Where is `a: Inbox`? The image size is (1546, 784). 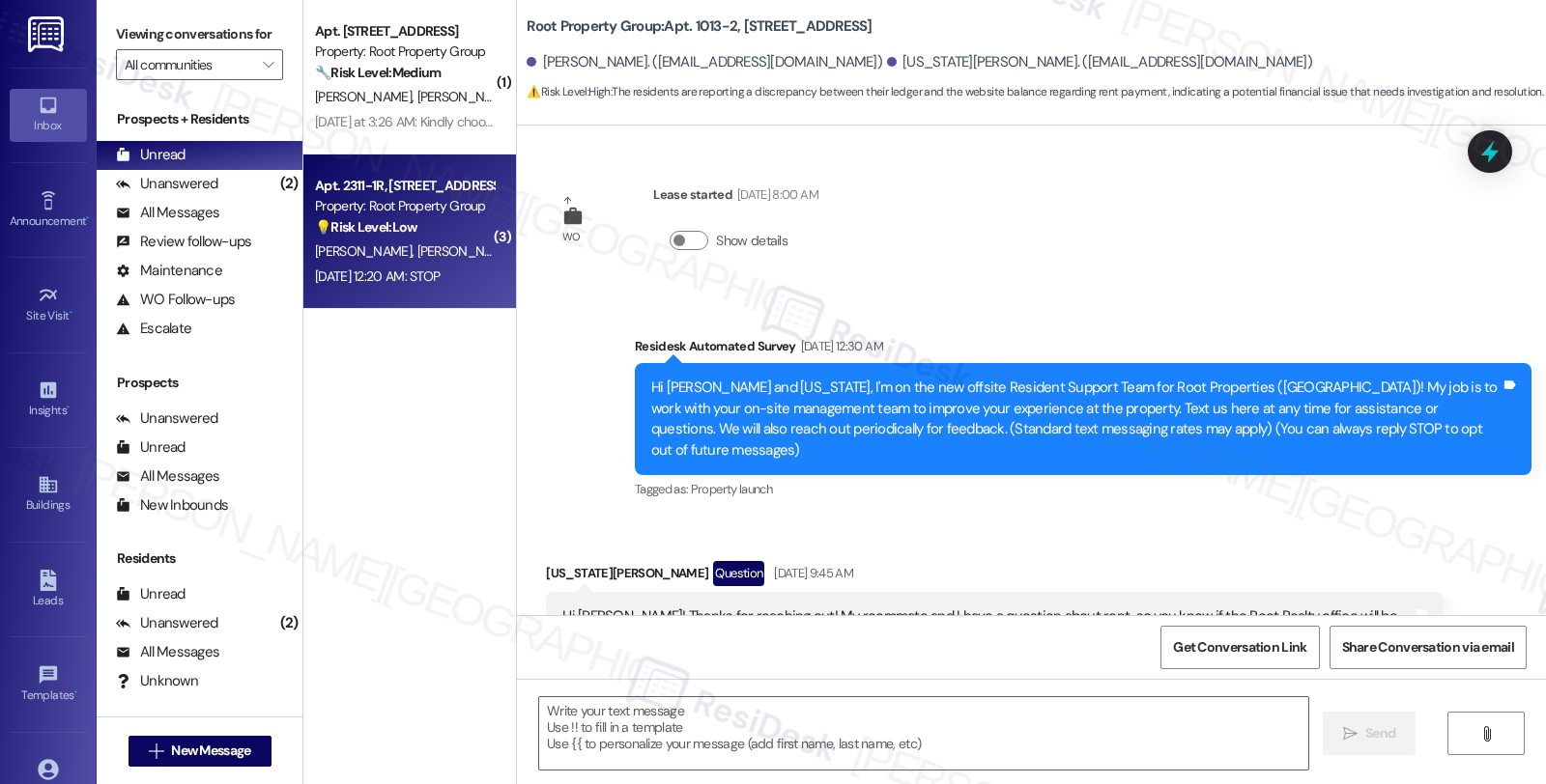 a: Inbox is located at coordinates (48, 115).